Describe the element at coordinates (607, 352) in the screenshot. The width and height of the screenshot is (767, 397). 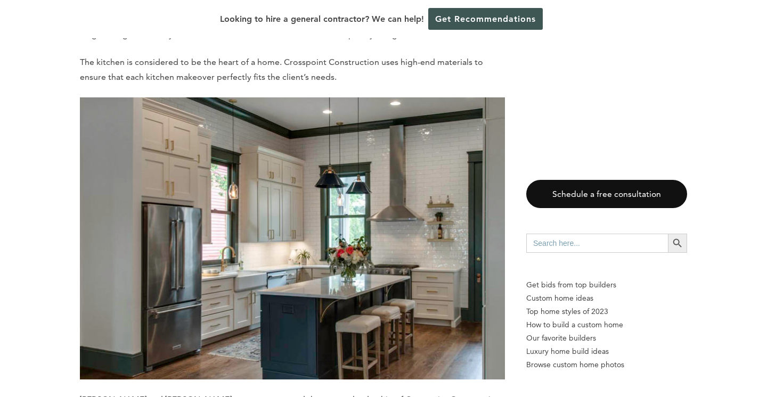
I see `p: Luxury home build ideas` at that location.